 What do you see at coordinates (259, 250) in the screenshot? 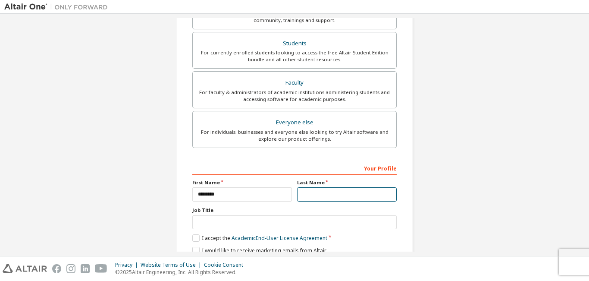
I see `label: I would like to receive marketing emails from Altair` at bounding box center [259, 250].